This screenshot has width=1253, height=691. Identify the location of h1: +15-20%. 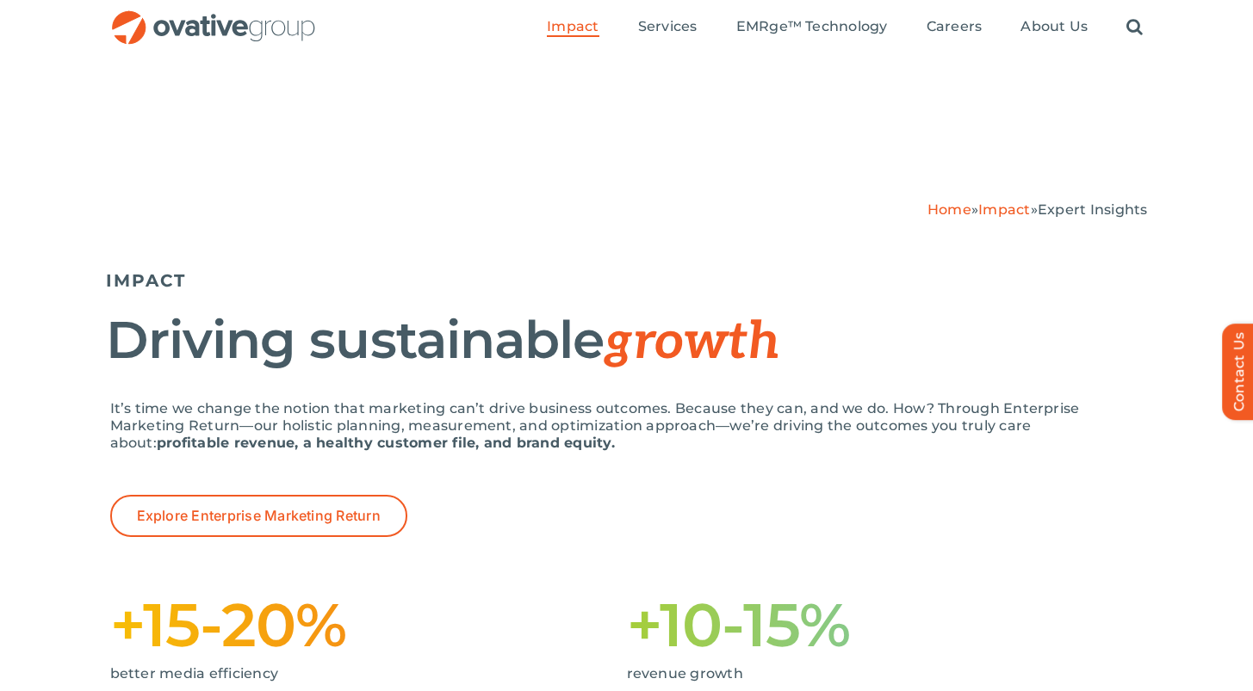
(369, 625).